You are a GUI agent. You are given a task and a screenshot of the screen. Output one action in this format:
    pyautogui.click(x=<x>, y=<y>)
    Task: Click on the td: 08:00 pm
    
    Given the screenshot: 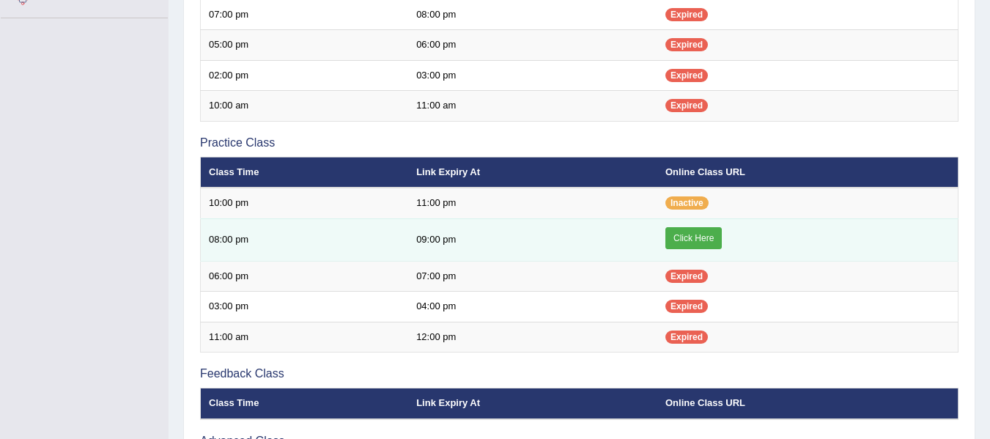 What is the action you would take?
    pyautogui.click(x=305, y=240)
    